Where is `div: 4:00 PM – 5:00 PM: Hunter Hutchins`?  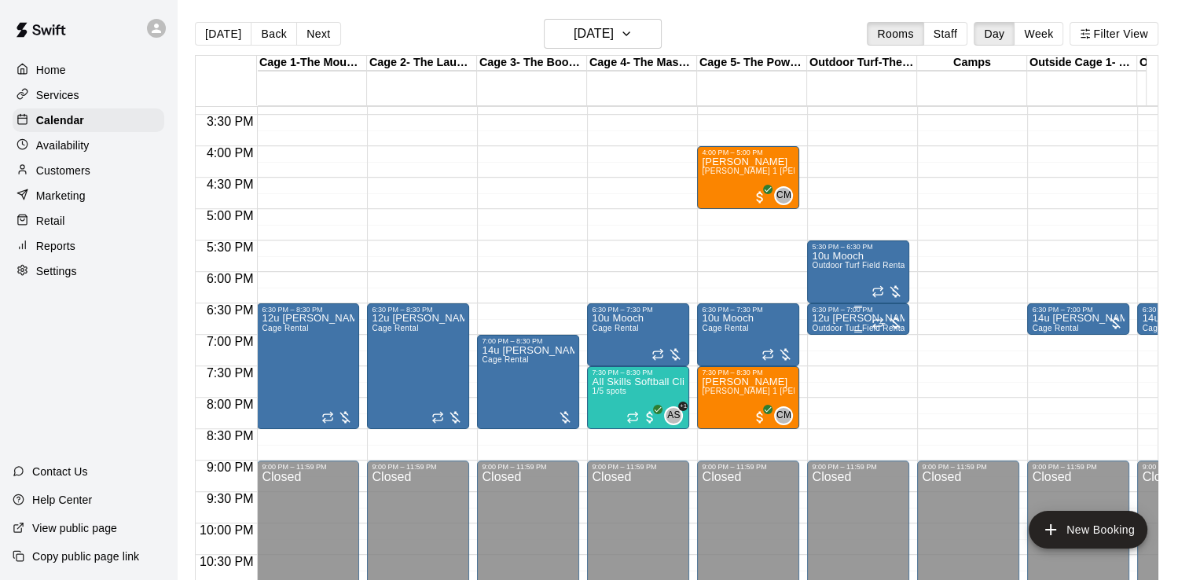 div: 4:00 PM – 5:00 PM: Hunter Hutchins is located at coordinates (748, 178).